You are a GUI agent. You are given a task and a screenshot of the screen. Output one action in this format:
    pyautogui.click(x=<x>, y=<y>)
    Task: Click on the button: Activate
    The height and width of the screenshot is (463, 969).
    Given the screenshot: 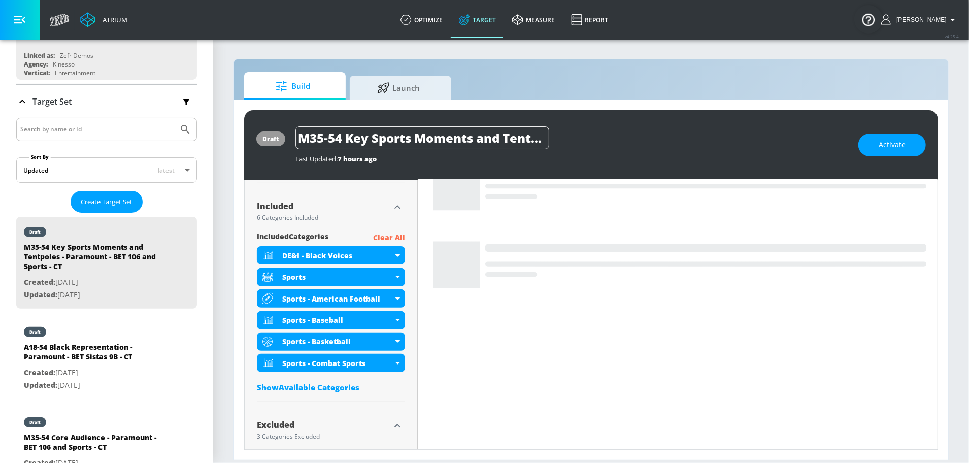 What is the action you would take?
    pyautogui.click(x=892, y=145)
    